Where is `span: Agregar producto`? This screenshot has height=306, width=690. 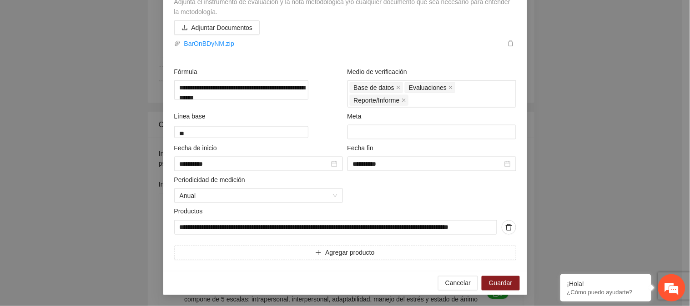 span: Agregar producto is located at coordinates (350, 253).